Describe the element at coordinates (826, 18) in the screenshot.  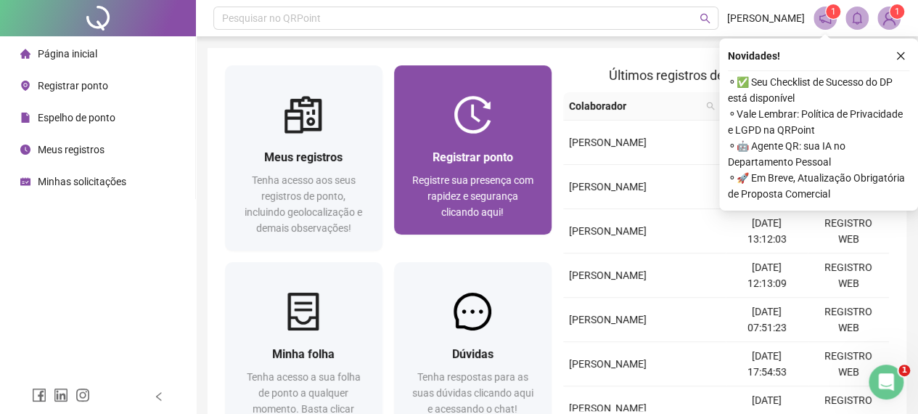
I see `span: notification` at that location.